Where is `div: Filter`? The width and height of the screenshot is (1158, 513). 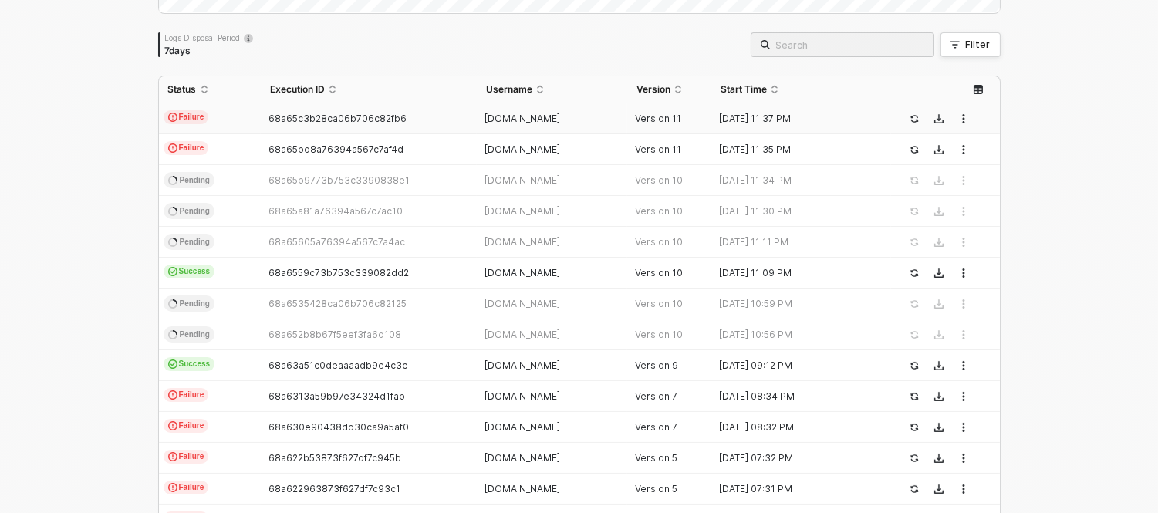
div: Filter is located at coordinates (978, 45).